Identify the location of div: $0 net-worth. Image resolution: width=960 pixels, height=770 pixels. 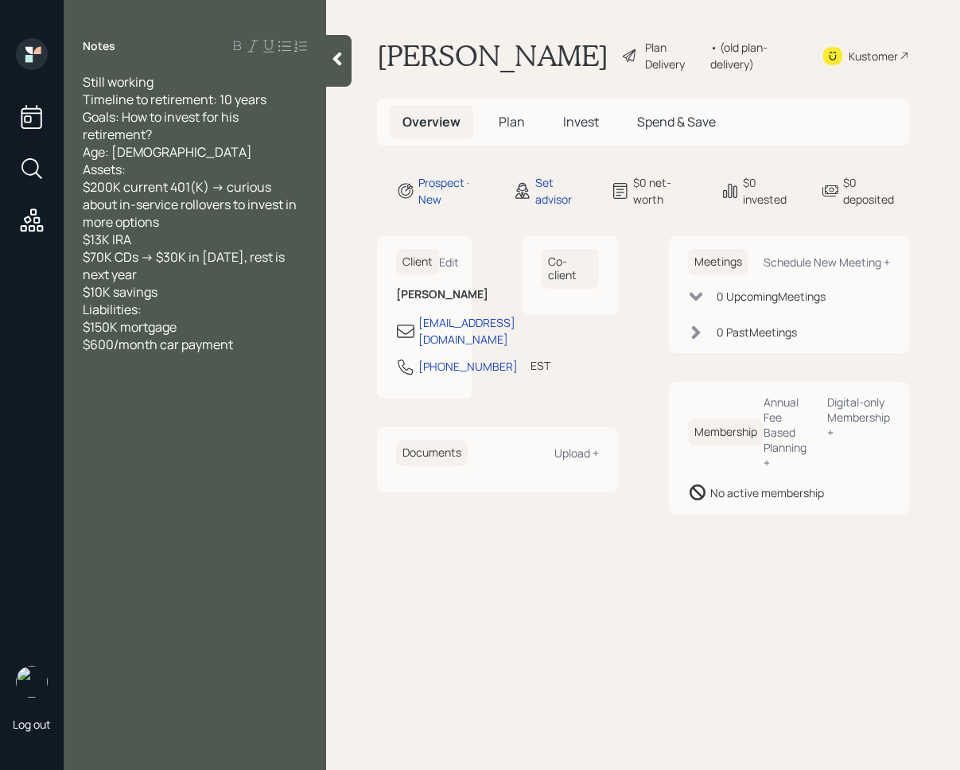
(666, 191).